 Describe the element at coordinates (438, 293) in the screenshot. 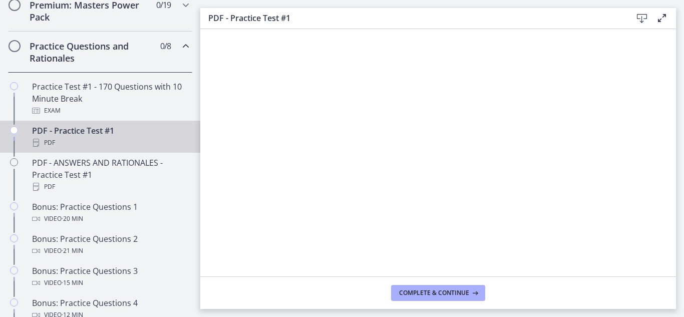

I see `button: Complete & continue` at that location.